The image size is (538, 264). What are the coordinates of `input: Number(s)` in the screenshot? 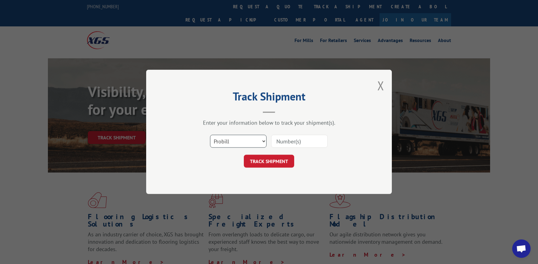 It's located at (300, 142).